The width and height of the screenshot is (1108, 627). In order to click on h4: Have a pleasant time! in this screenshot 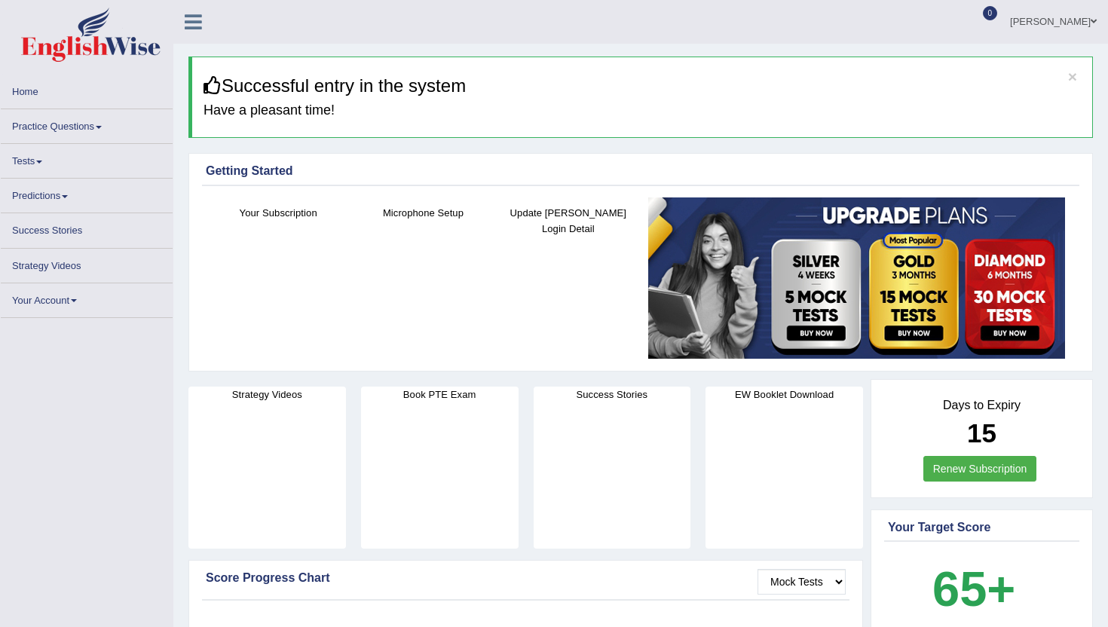, I will do `click(642, 111)`.